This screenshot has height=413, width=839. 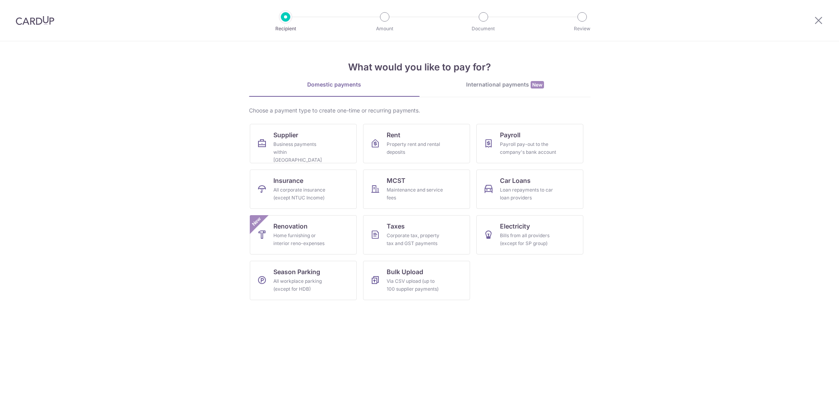 I want to click on img: CardUp, so click(x=35, y=20).